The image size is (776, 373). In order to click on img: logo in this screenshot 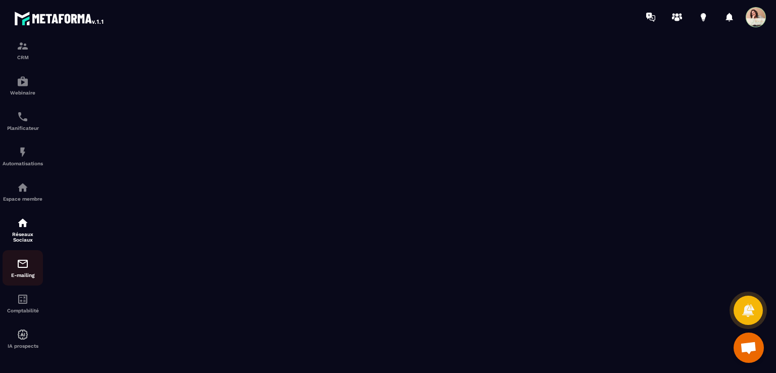, I will do `click(60, 18)`.